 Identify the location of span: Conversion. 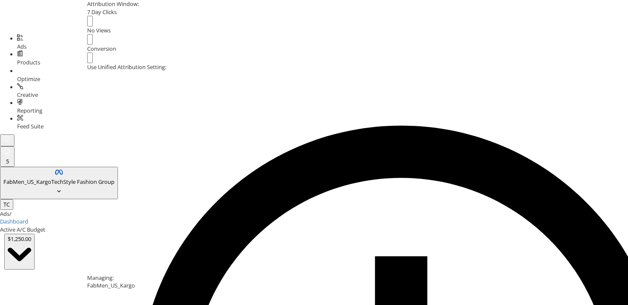
(102, 49).